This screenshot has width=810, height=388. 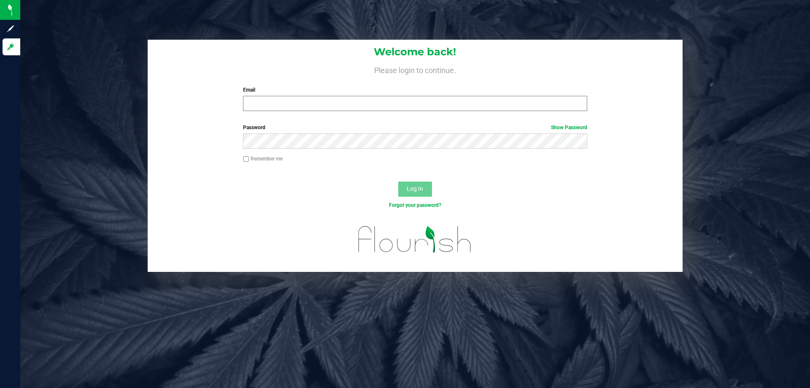 What do you see at coordinates (415, 52) in the screenshot?
I see `h1: Welcome back!` at bounding box center [415, 52].